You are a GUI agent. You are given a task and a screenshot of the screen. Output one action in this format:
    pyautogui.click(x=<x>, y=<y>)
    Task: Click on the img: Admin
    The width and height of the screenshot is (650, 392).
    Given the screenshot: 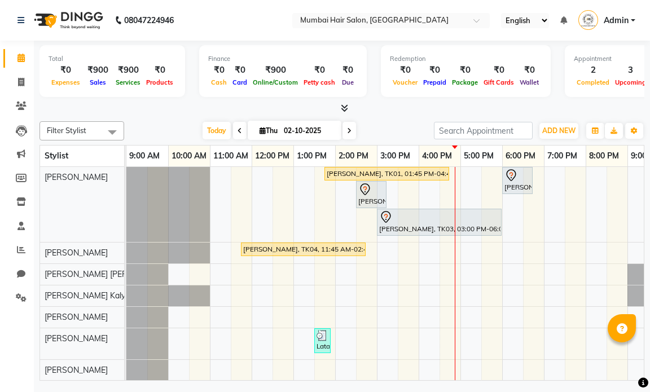 What is the action you would take?
    pyautogui.click(x=588, y=20)
    